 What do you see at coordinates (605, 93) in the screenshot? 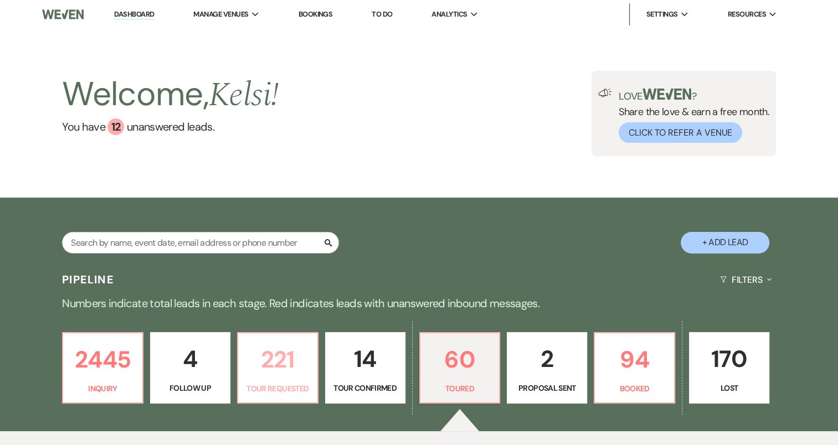
I see `img: loud-speaker-illustration.svg` at bounding box center [605, 93].